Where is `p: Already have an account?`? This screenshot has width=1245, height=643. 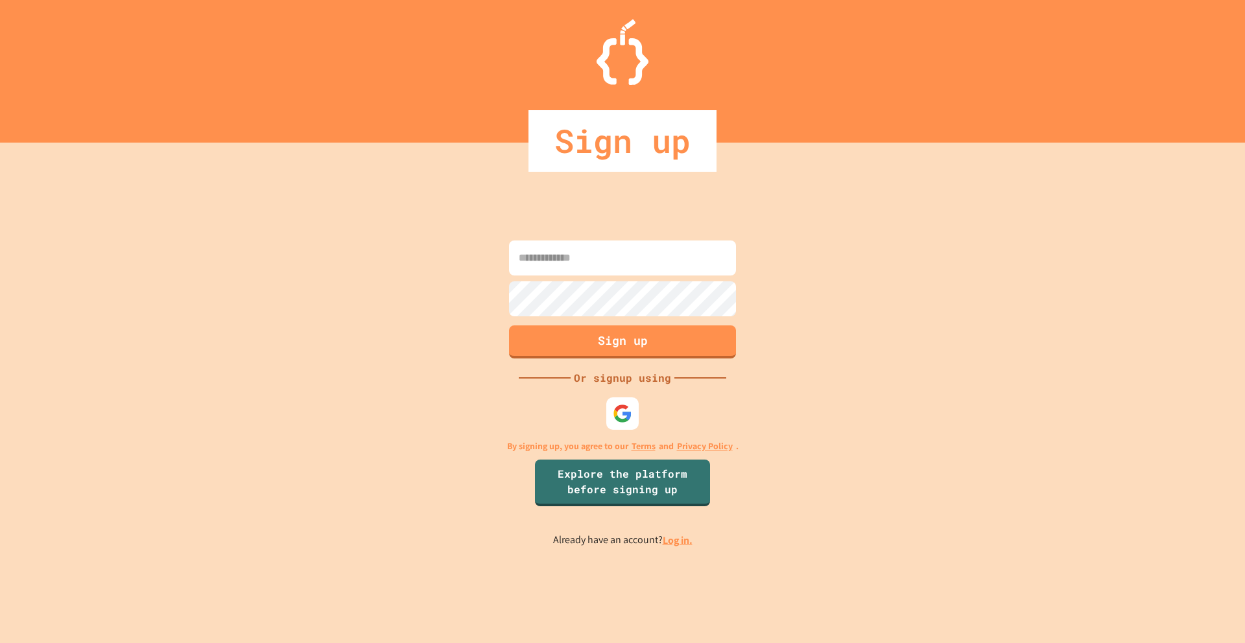 p: Already have an account? is located at coordinates (622, 540).